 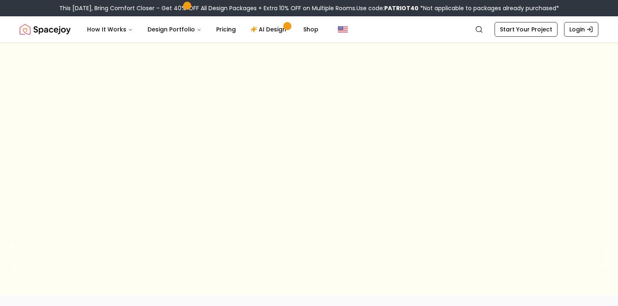 I want to click on a: Shop, so click(x=310, y=29).